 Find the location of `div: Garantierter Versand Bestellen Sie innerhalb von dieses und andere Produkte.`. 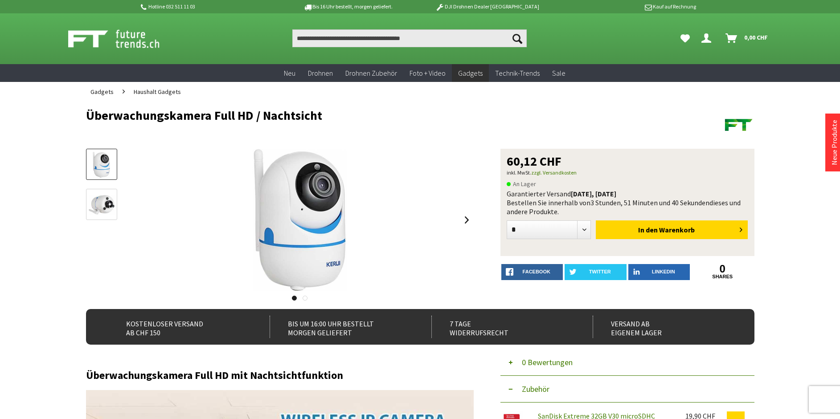

div: Garantierter Versand Bestellen Sie innerhalb von dieses und andere Produkte. is located at coordinates (627, 203).